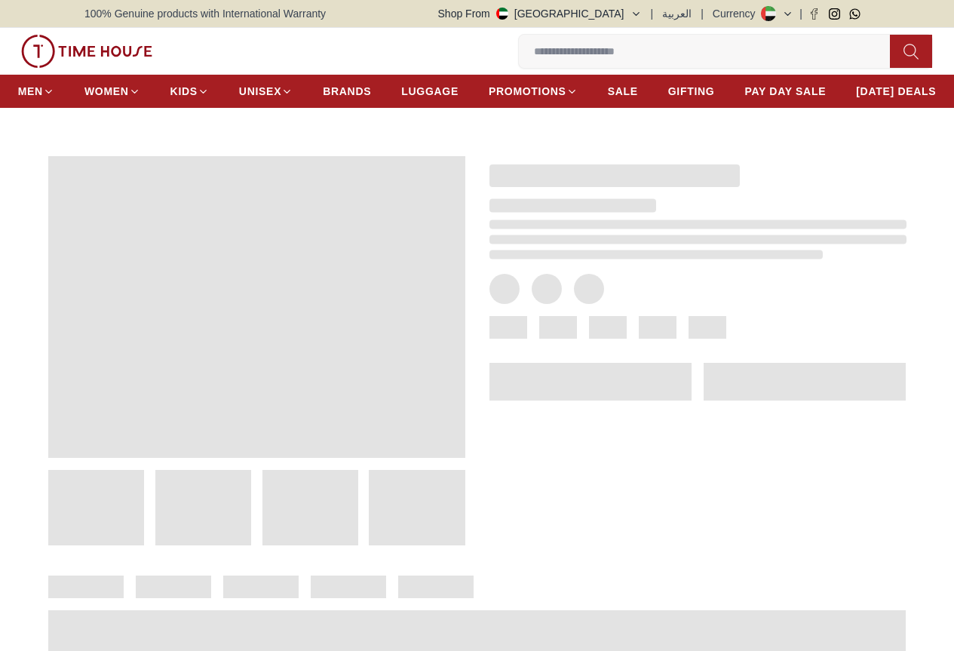 The height and width of the screenshot is (651, 954). I want to click on span: PROMOTIONS, so click(527, 91).